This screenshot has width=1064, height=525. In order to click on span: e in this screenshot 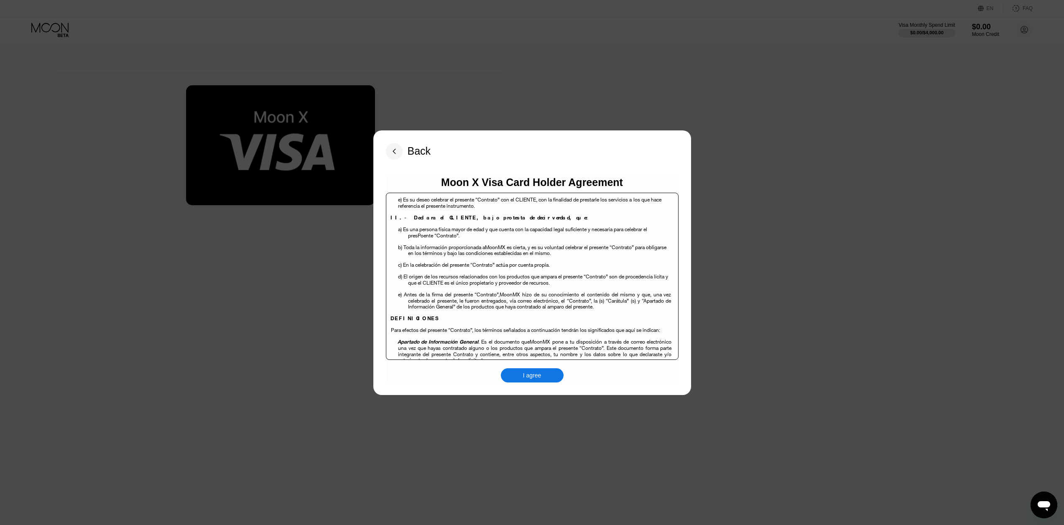, I will do `click(399, 199)`.